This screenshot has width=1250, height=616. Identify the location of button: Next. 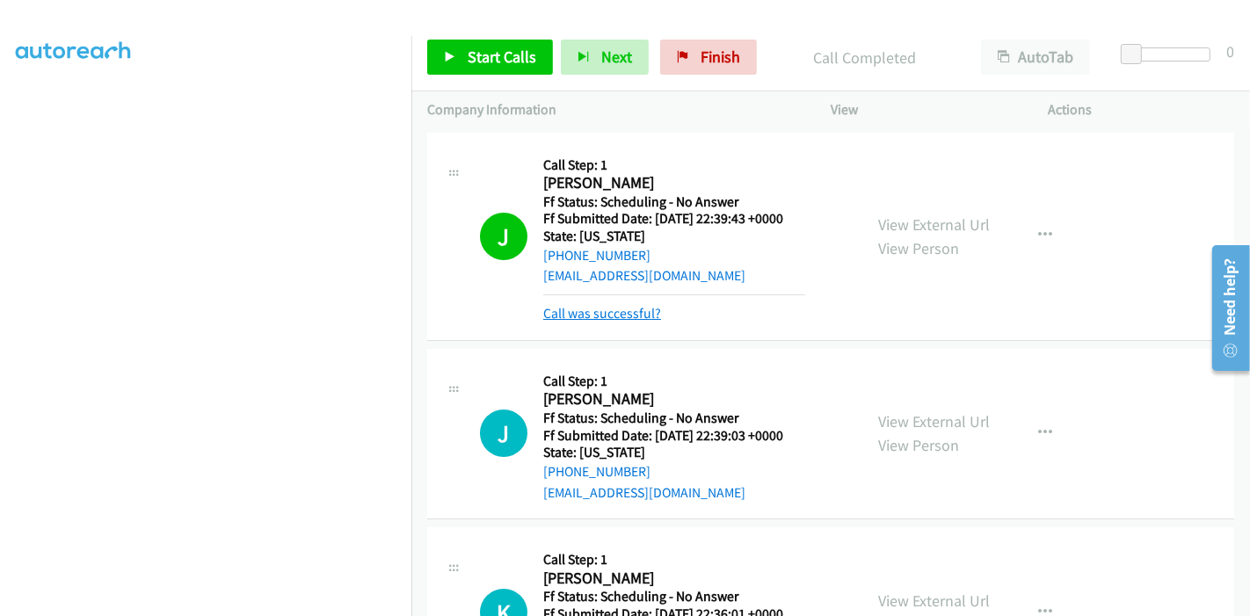
(605, 57).